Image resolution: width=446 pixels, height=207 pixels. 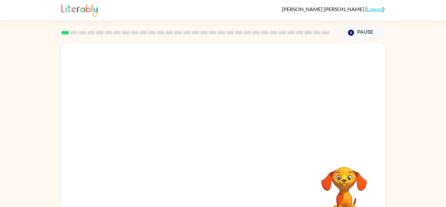 What do you see at coordinates (361, 33) in the screenshot?
I see `button: Pause` at bounding box center [361, 33].